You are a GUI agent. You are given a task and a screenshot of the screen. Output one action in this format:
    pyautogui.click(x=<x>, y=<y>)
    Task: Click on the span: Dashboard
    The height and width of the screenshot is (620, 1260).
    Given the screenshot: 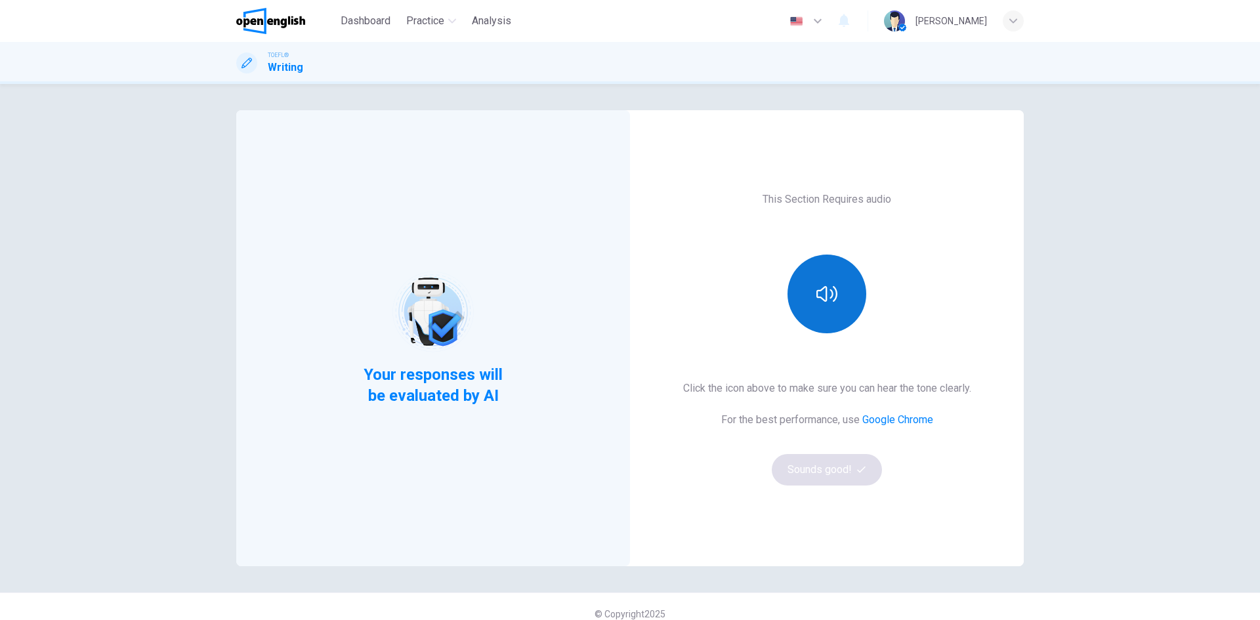 What is the action you would take?
    pyautogui.click(x=366, y=21)
    